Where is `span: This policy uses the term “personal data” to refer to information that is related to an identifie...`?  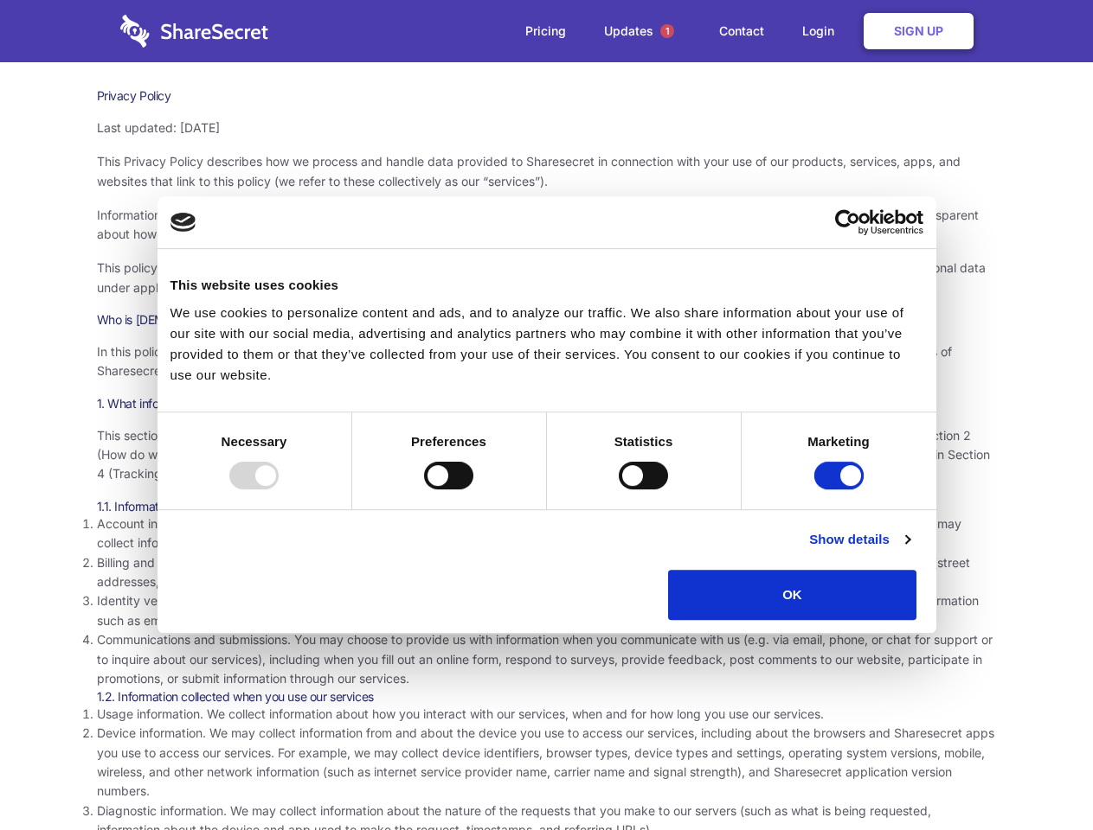 span: This policy uses the term “personal data” to refer to information that is related to an identifie... is located at coordinates (541, 277).